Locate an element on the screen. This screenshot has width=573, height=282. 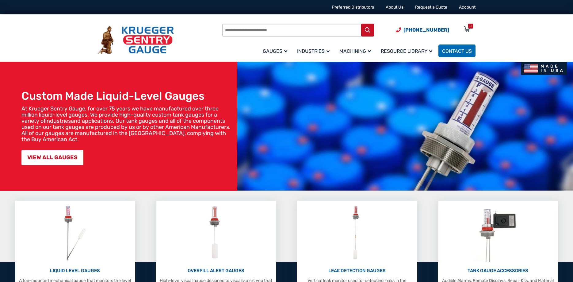
a: Industries is located at coordinates (315, 51).